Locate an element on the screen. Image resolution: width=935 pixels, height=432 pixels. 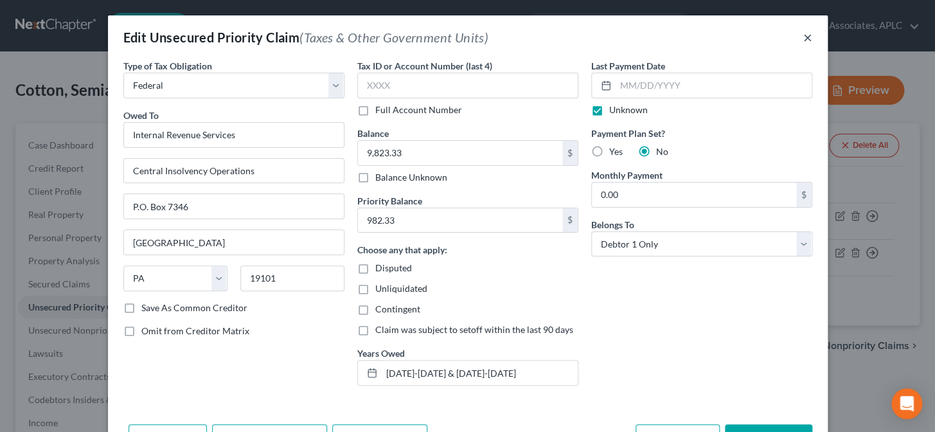
label: Payment Plan Set? is located at coordinates (702, 133).